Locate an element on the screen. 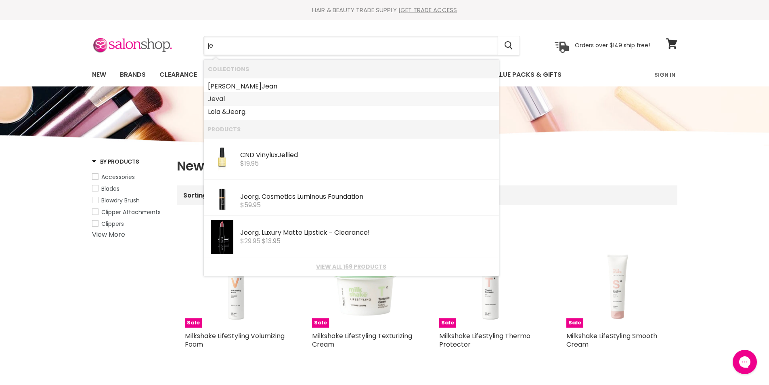 This screenshot has width=769, height=385. li: Products: Jeorg. Luxury Matte Lipstick - Clearance! is located at coordinates (351, 236).